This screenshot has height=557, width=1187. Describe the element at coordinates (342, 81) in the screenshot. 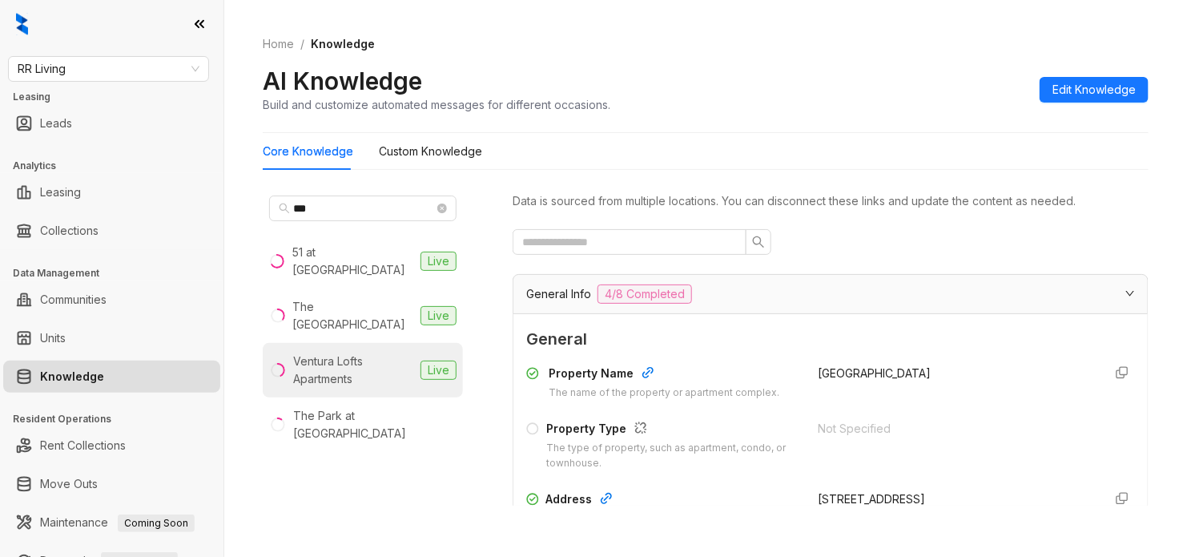

I see `h2: AI Knowledge` at that location.